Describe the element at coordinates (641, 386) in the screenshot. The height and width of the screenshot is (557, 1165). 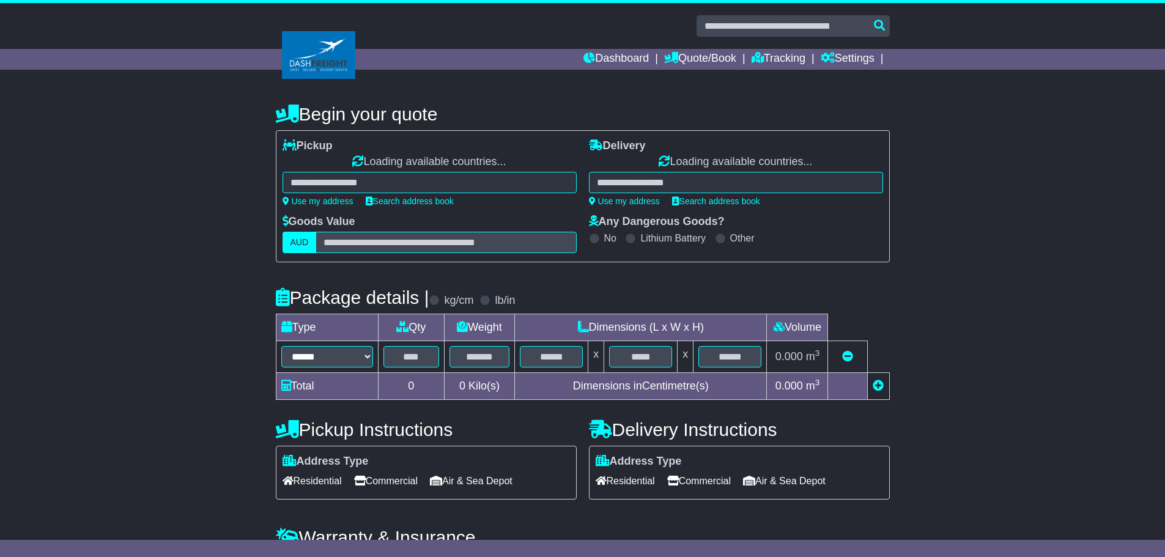
I see `td: Dimensions in Centimetre(s)` at that location.